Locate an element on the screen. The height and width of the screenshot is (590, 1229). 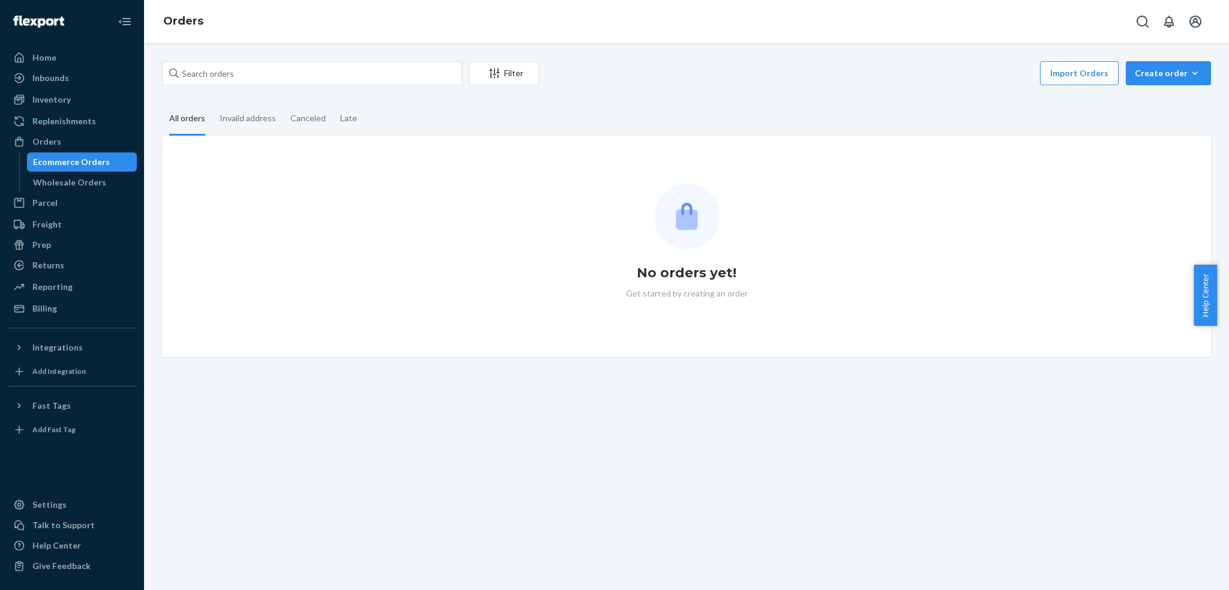
a: Inbounds is located at coordinates (72, 78).